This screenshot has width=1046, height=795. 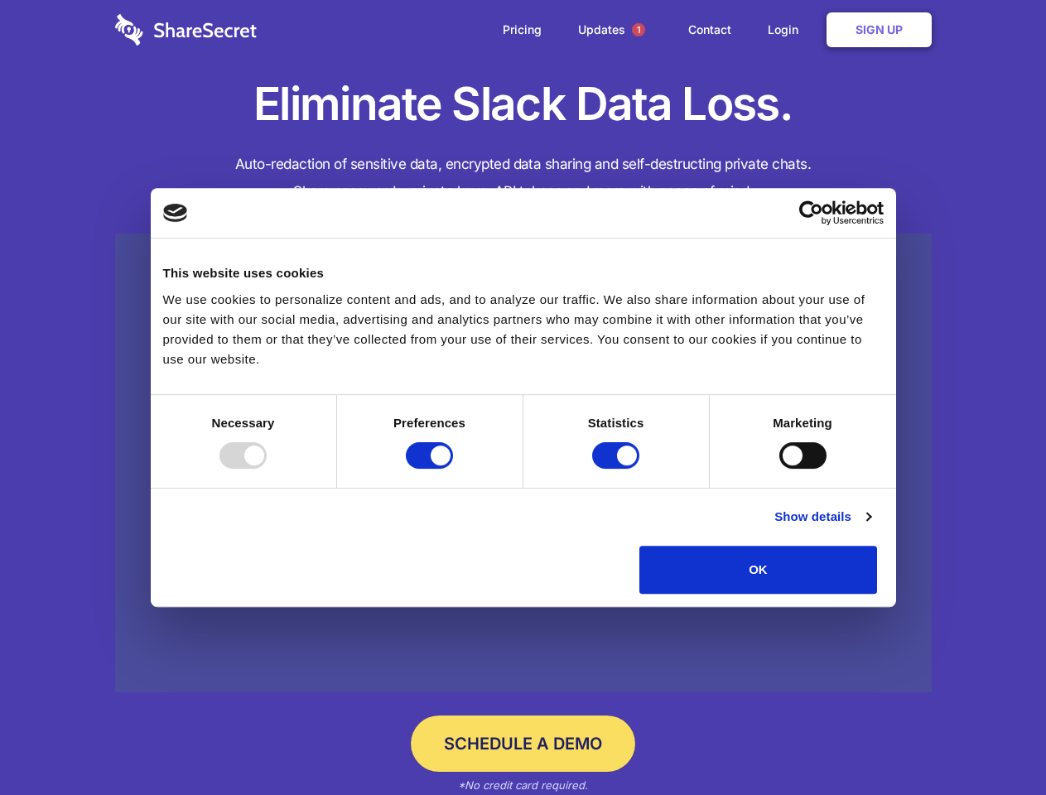 What do you see at coordinates (522, 785) in the screenshot?
I see `em: *No credit card required.` at bounding box center [522, 785].